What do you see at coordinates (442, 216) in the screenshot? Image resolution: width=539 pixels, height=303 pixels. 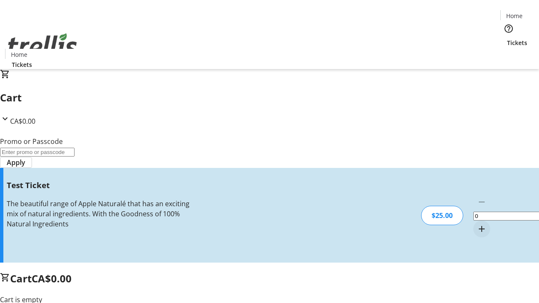 I see `div: $25.00` at bounding box center [442, 216].